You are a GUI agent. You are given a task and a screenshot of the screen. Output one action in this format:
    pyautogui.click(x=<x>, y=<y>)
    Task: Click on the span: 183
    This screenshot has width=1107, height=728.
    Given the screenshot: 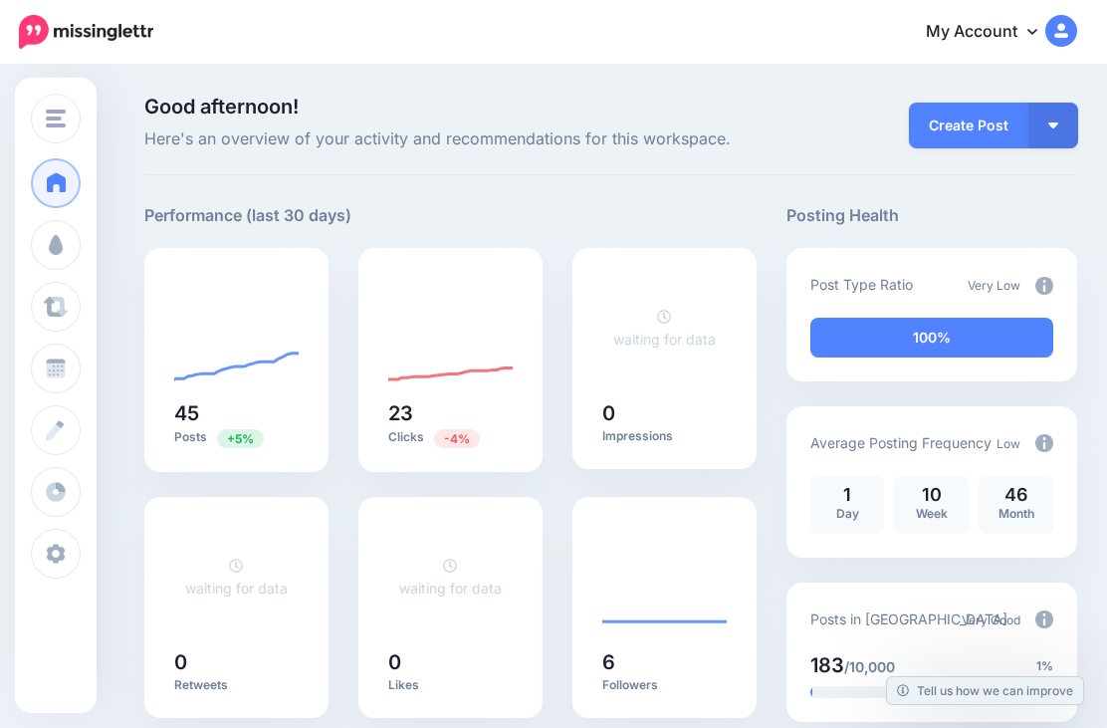 What is the action you would take?
    pyautogui.click(x=827, y=665)
    